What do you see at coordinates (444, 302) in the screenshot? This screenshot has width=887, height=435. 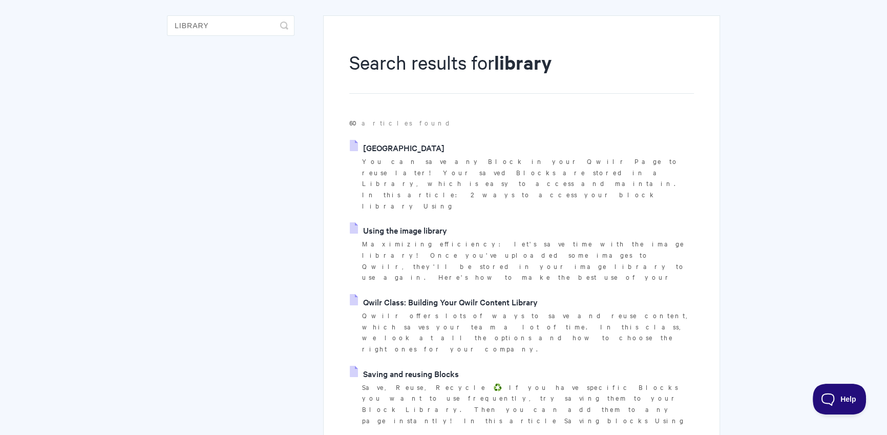 I see `a: Qwilr Class: Building Your Qwilr Content Library` at bounding box center [444, 302].